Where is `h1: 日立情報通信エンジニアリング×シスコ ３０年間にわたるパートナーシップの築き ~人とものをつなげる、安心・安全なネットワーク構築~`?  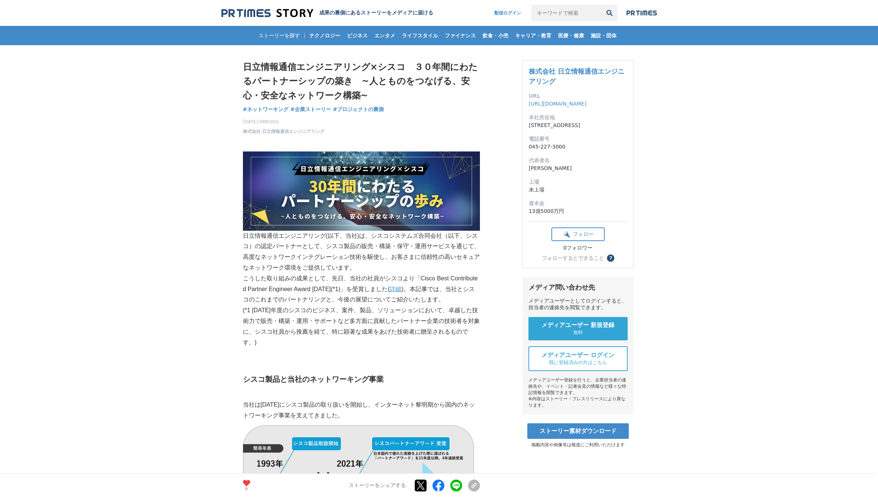 h1: 日立情報通信エンジニアリング×シスコ ３０年間にわたるパートナーシップの築き ~人とものをつなげる、安心・安全なネットワーク構築~ is located at coordinates (361, 81).